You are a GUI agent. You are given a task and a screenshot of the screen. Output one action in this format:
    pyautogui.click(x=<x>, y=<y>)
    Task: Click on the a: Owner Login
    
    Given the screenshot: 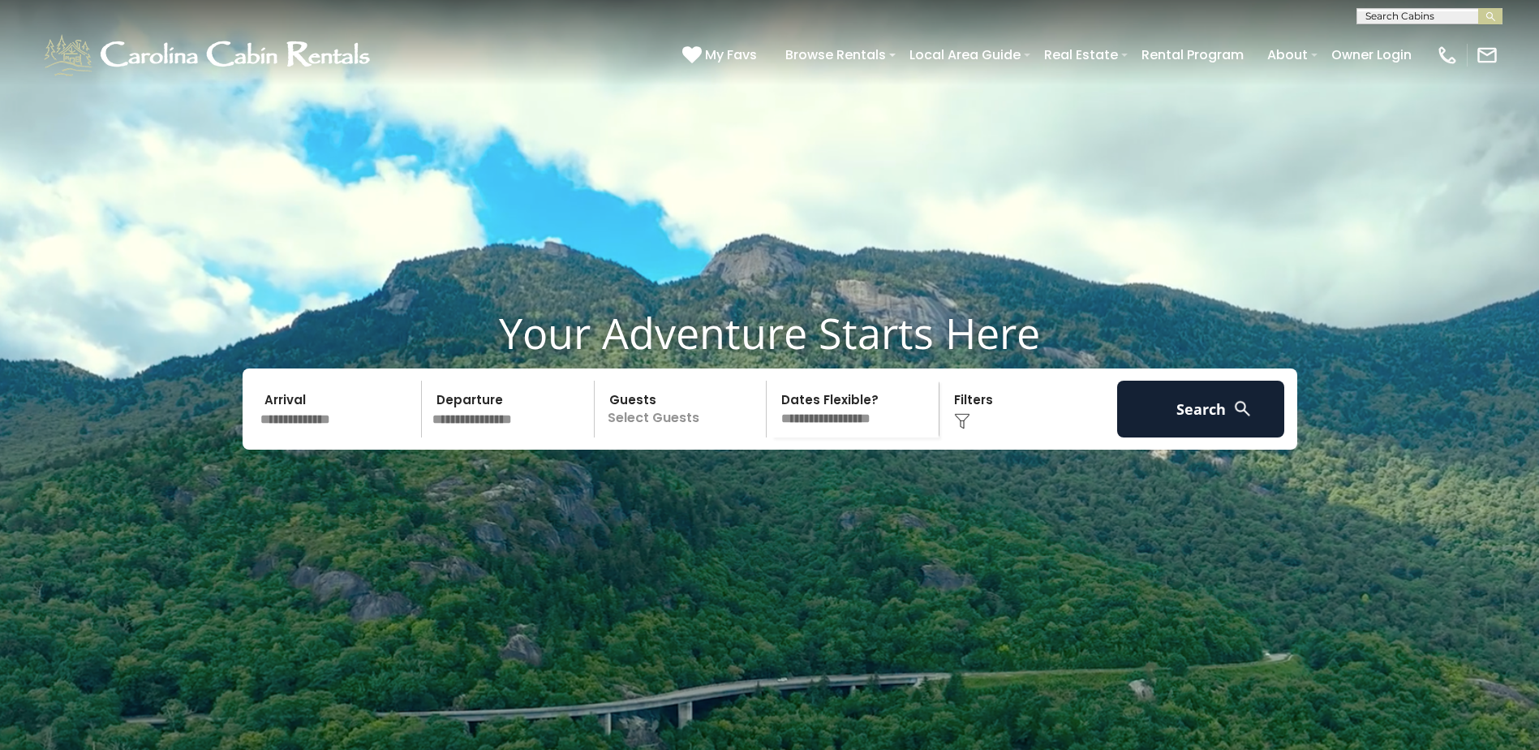 What is the action you would take?
    pyautogui.click(x=1371, y=54)
    